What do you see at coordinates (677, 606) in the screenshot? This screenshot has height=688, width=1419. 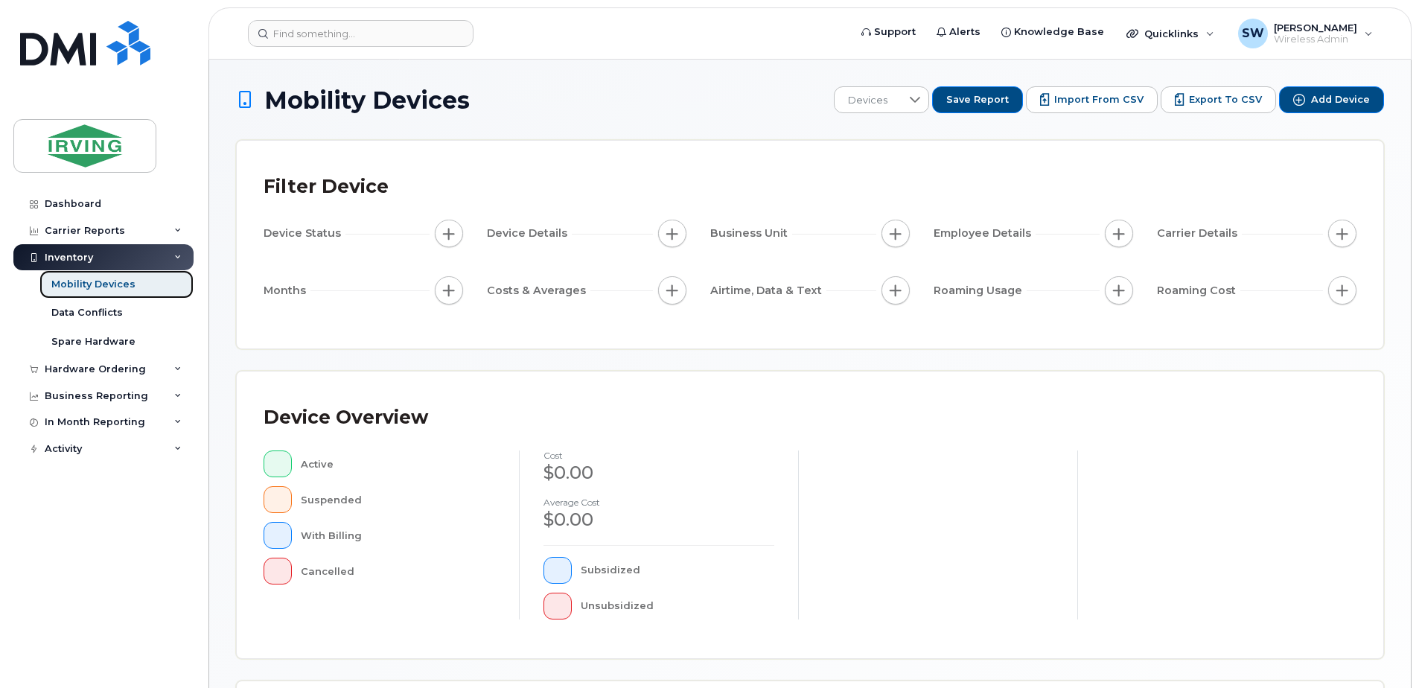 I see `div: Unsubsidized` at bounding box center [677, 606].